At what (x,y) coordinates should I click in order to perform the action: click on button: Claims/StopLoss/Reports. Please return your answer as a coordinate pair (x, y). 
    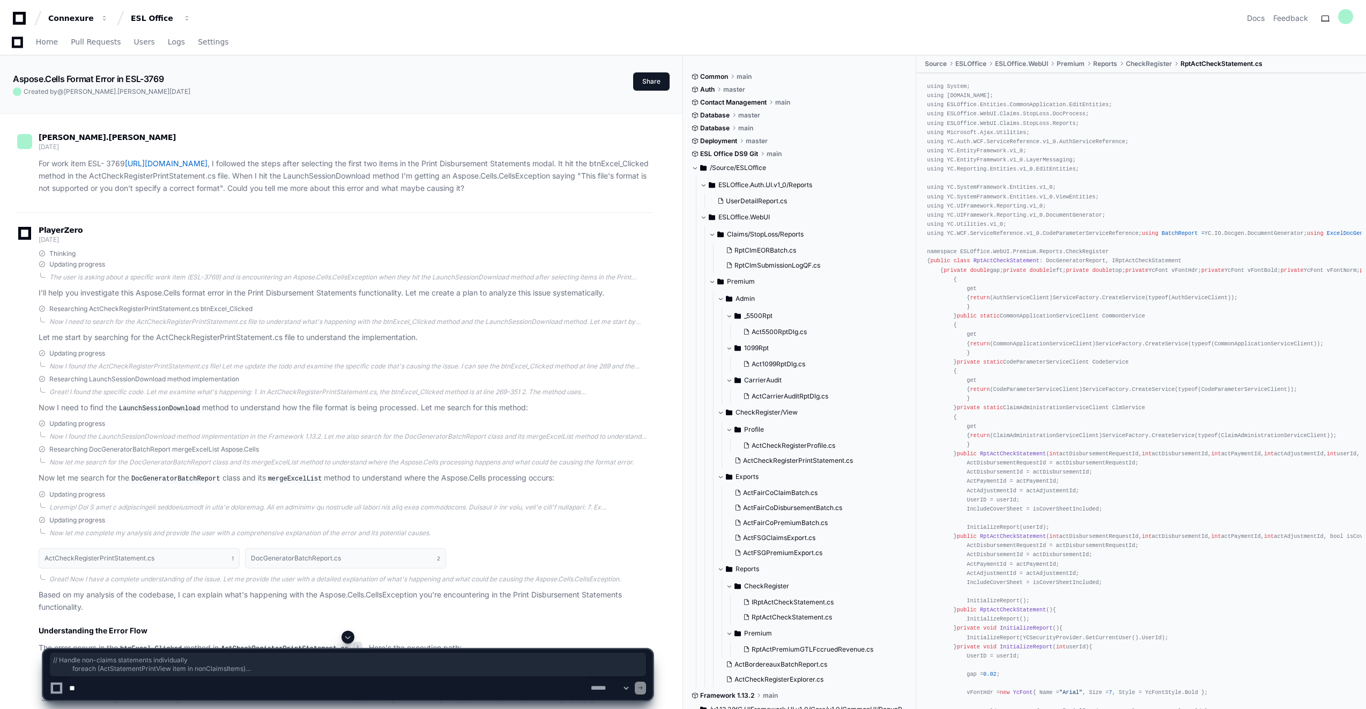
    Looking at the image, I should click on (809, 234).